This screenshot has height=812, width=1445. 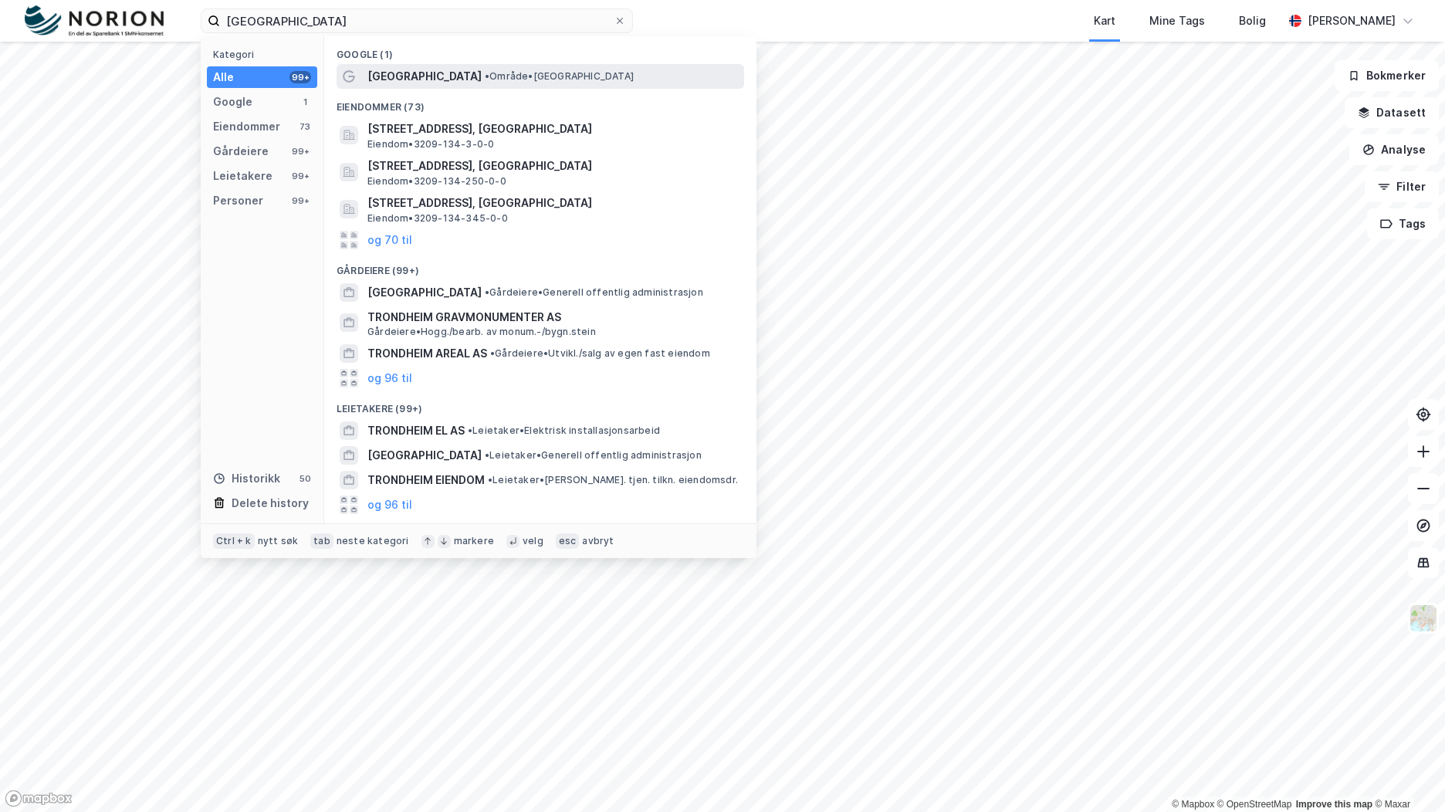 What do you see at coordinates (593, 455) in the screenshot?
I see `span: Leietaker • Generell offentlig administrasjon` at bounding box center [593, 455].